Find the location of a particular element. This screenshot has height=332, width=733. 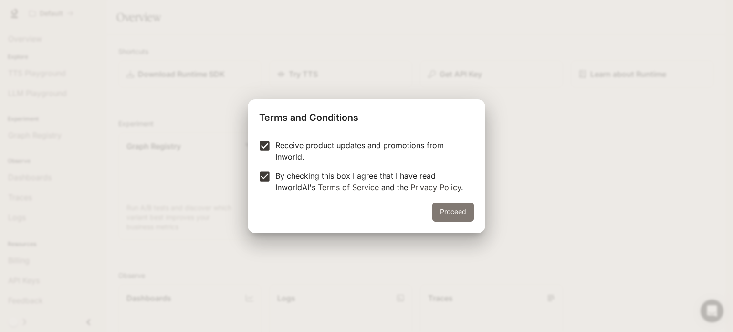

p: By checking this box I agree that I have read InworldAI's and the . is located at coordinates (371, 181).